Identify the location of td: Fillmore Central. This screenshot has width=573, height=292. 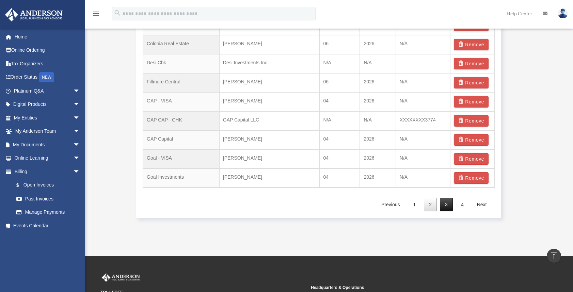
(181, 83).